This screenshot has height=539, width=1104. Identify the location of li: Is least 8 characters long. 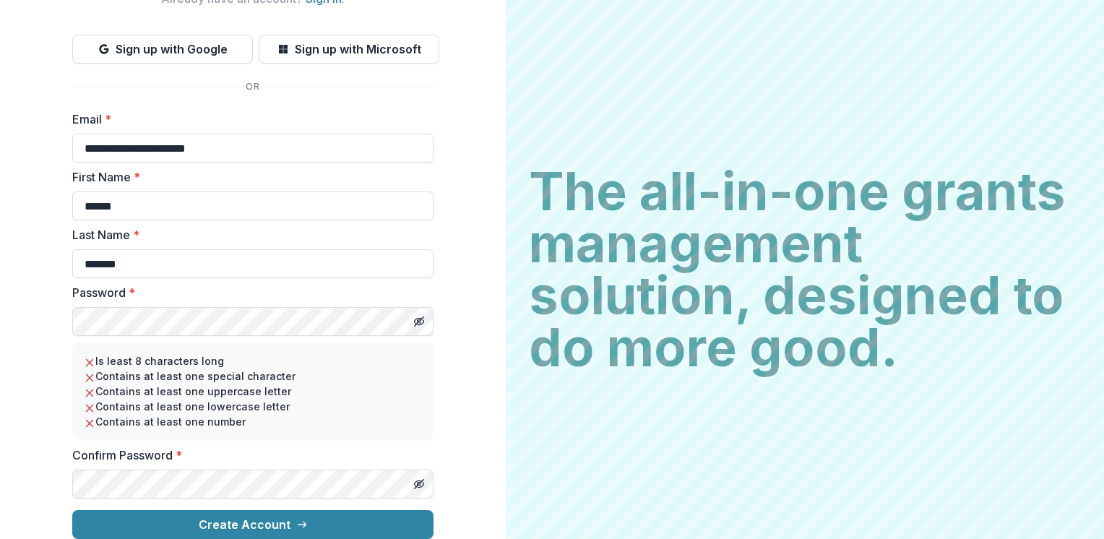
(253, 360).